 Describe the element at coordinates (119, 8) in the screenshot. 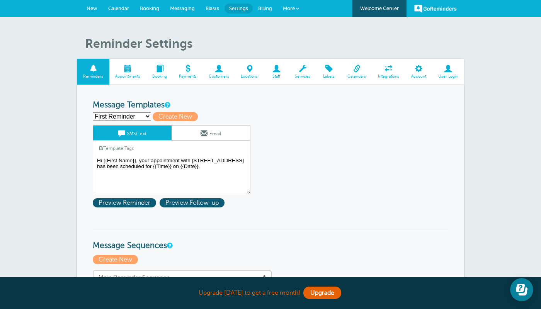

I see `span: Calendar` at that location.